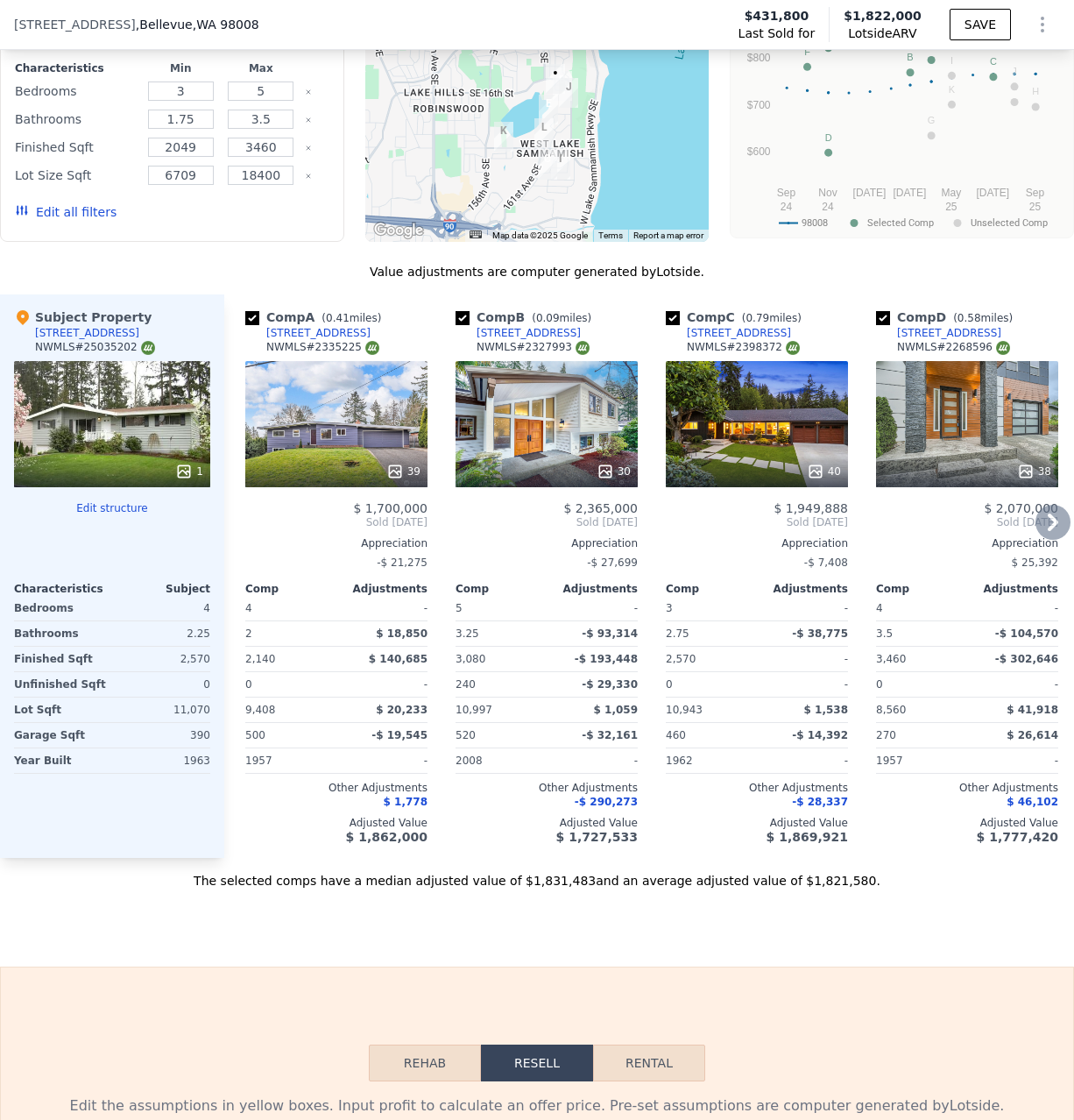 This screenshot has width=1074, height=1120. What do you see at coordinates (470, 659) in the screenshot?
I see `span: 3,080` at bounding box center [470, 659].